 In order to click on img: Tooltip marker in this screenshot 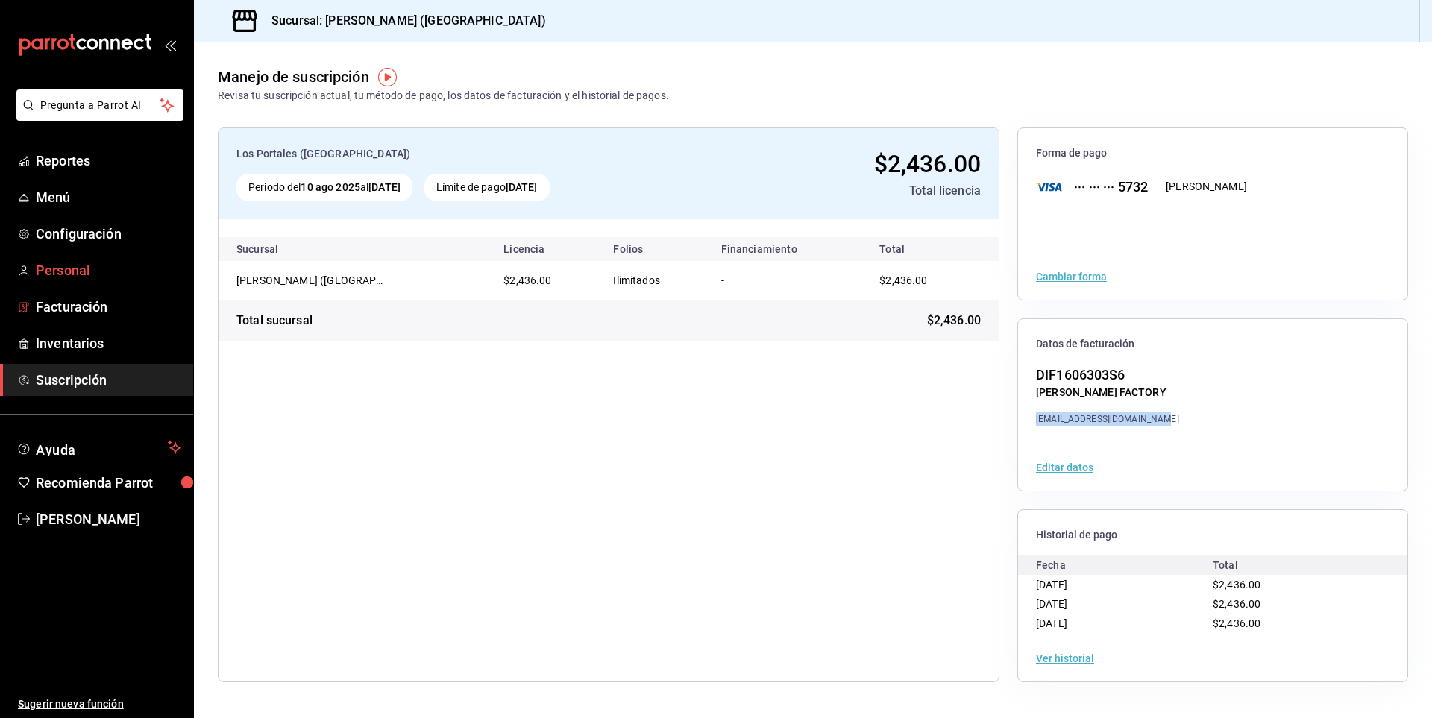, I will do `click(387, 77)`.